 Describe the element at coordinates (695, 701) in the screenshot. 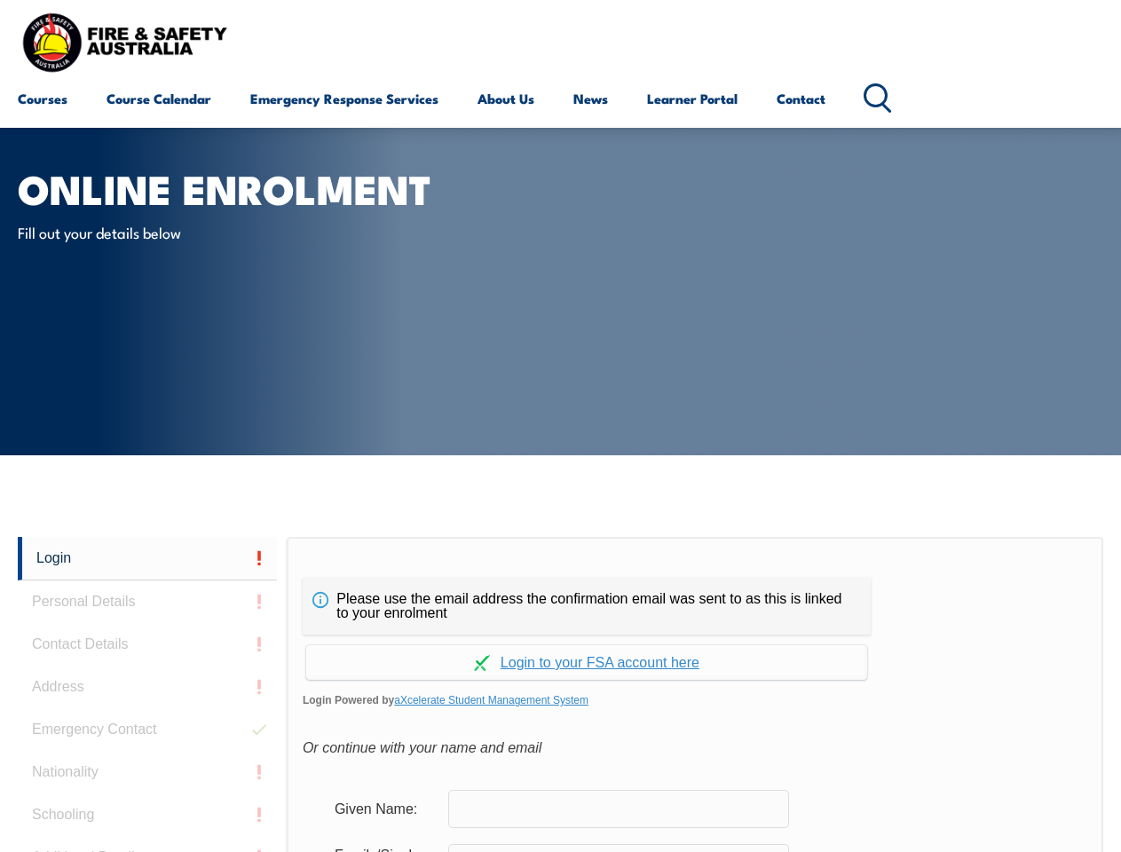

I see `span: Login Powered by` at that location.